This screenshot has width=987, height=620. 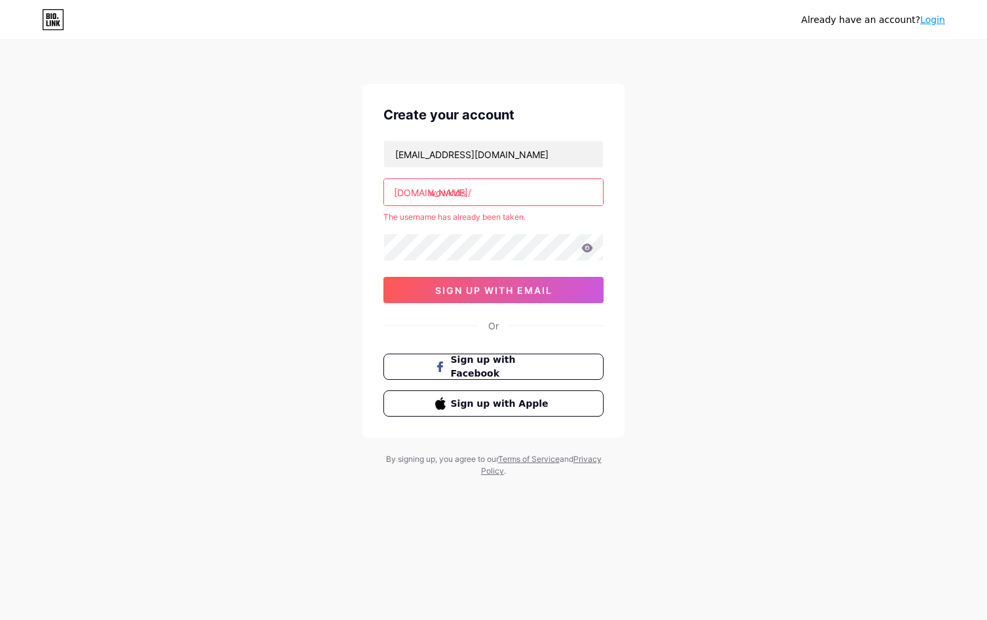 What do you see at coordinates (494, 115) in the screenshot?
I see `div: Create your account` at bounding box center [494, 115].